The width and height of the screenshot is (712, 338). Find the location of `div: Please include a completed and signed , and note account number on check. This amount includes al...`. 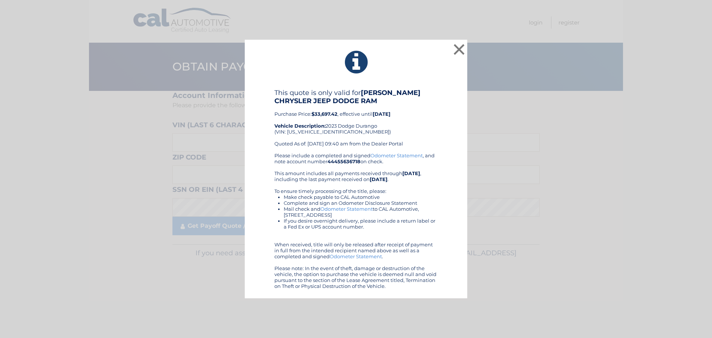

div: Please include a completed and signed , and note account number on check. This amount includes al... is located at coordinates (356, 221).